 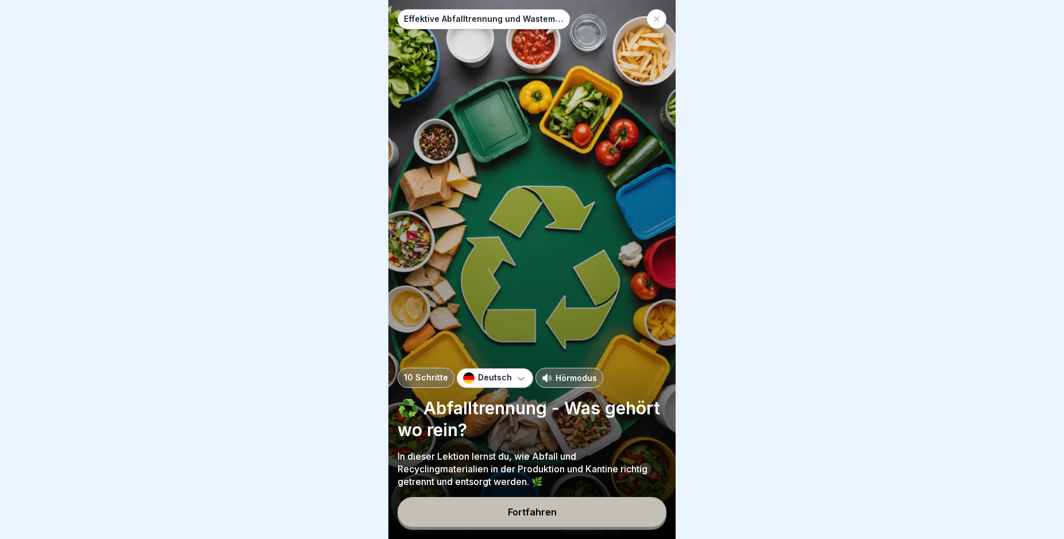 I want to click on p: ♻️ Abfalltrennung - Was gehört wo rein?, so click(x=532, y=419).